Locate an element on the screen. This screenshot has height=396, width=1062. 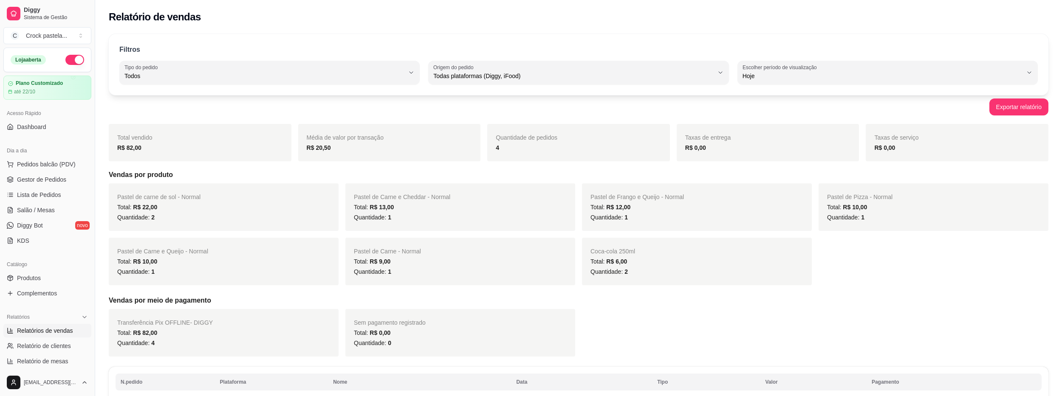
span: Pedidos balcão (PDV) is located at coordinates (46, 164).